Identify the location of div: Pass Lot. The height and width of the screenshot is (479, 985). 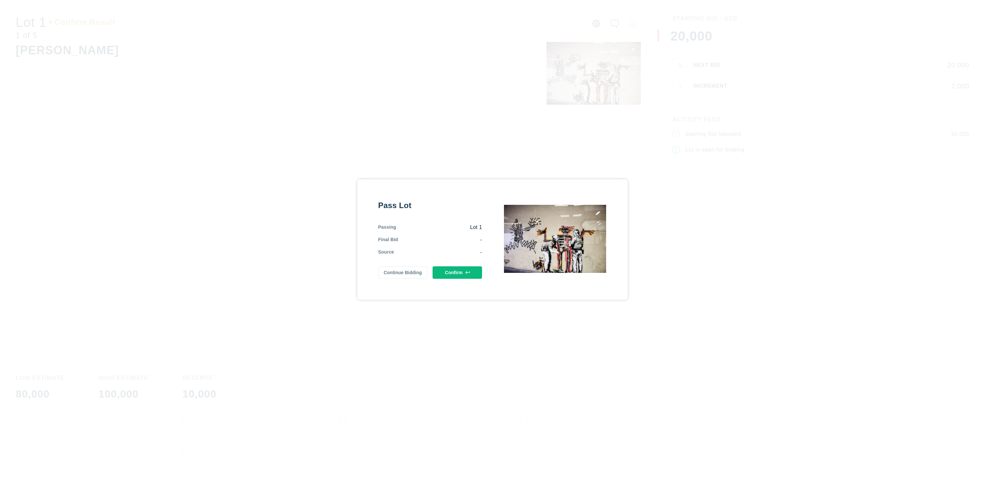
(430, 206).